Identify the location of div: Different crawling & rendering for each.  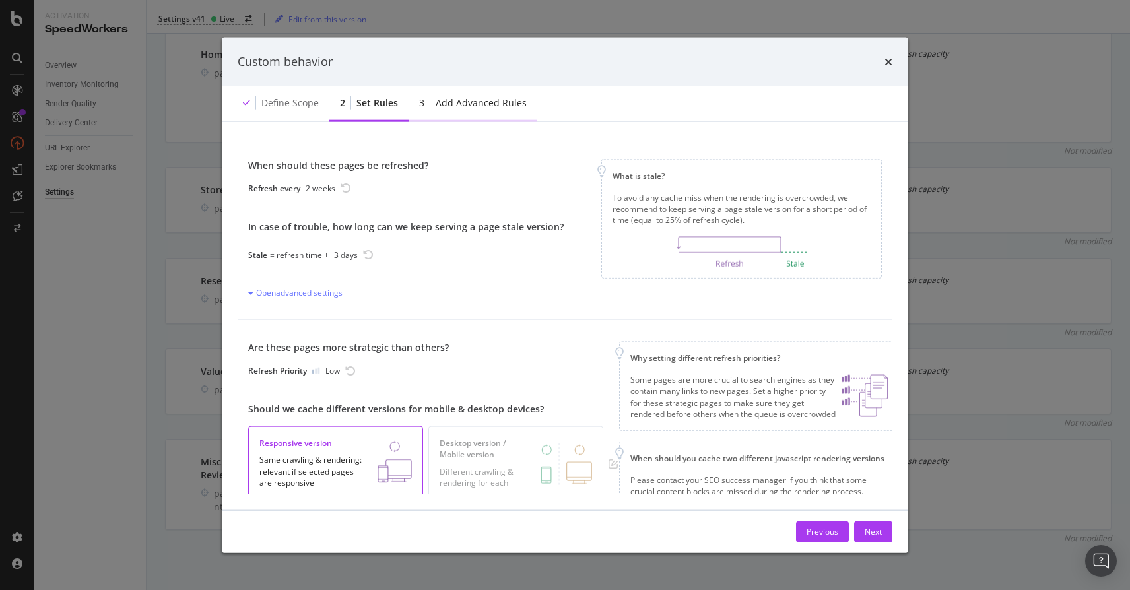
(484, 477).